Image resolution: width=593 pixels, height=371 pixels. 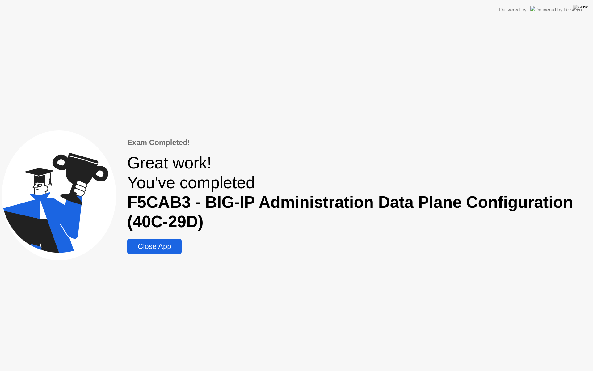 I want to click on img: Delivered by Rosalyn, so click(x=556, y=10).